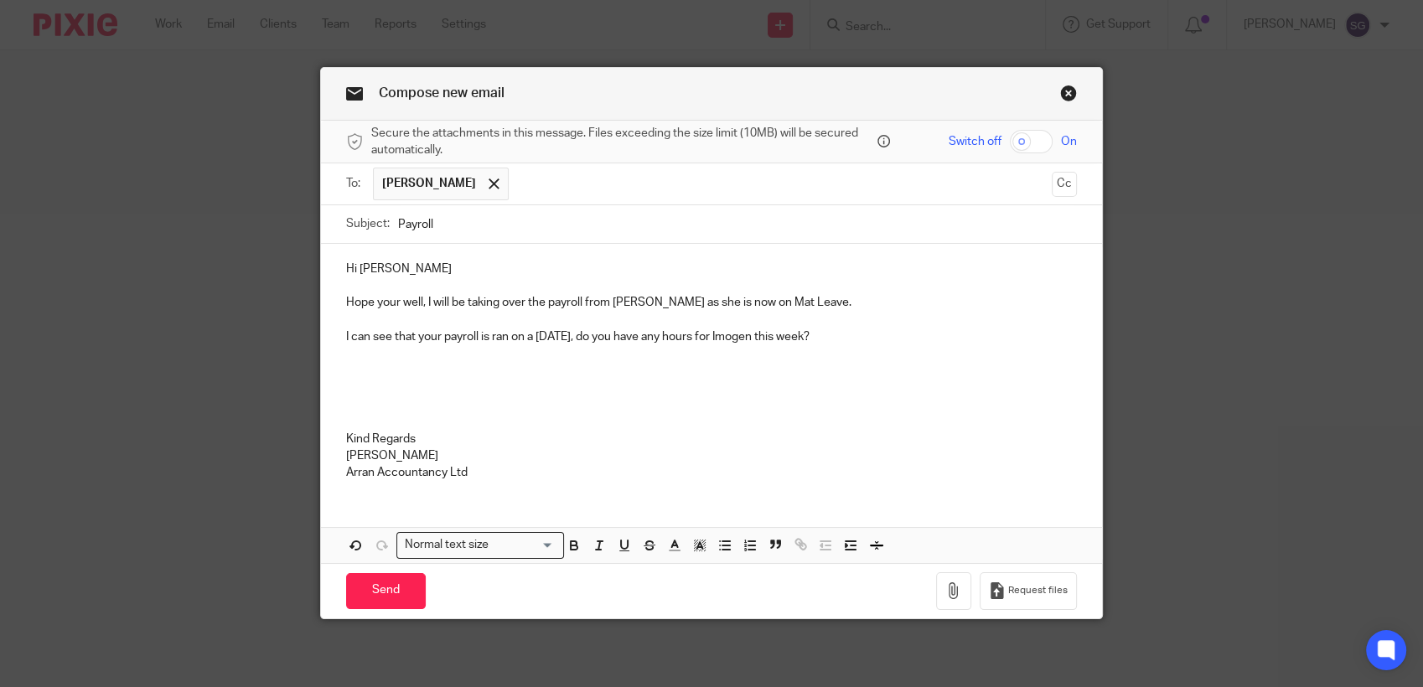  What do you see at coordinates (446, 545) in the screenshot?
I see `span: Normal text size` at bounding box center [446, 545].